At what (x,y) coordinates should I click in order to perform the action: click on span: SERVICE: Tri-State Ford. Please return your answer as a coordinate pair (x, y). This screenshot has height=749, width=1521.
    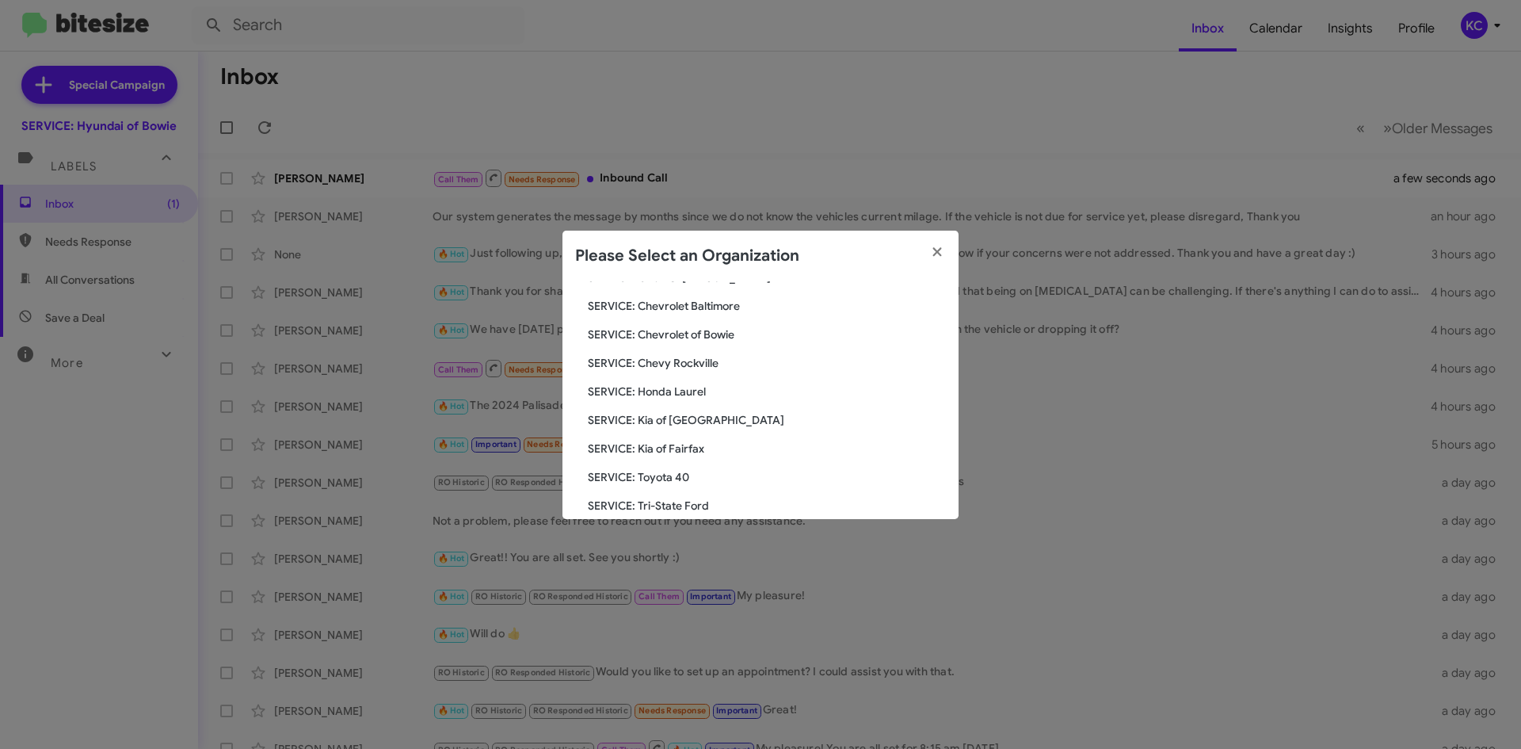
    Looking at the image, I should click on (767, 505).